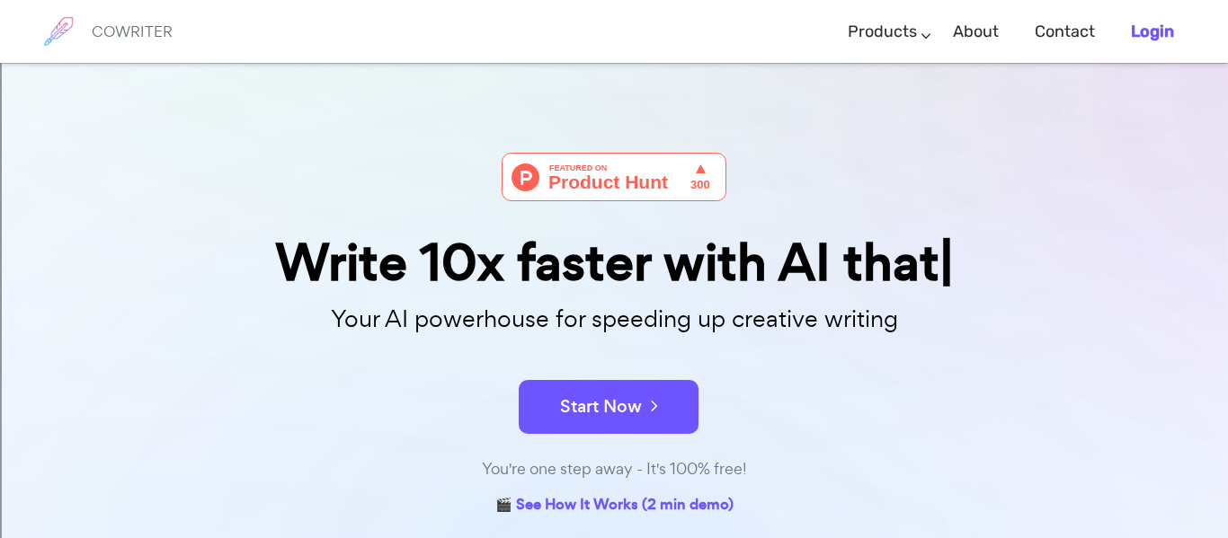 Image resolution: width=1228 pixels, height=538 pixels. What do you see at coordinates (614, 469) in the screenshot?
I see `div: You're one step away - It's 100% free!` at bounding box center [614, 469].